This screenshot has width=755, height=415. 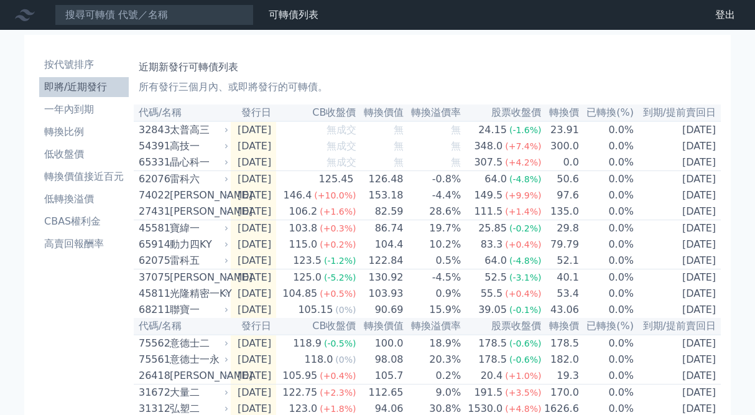 What do you see at coordinates (152, 294) in the screenshot?
I see `div: 45811` at bounding box center [152, 294].